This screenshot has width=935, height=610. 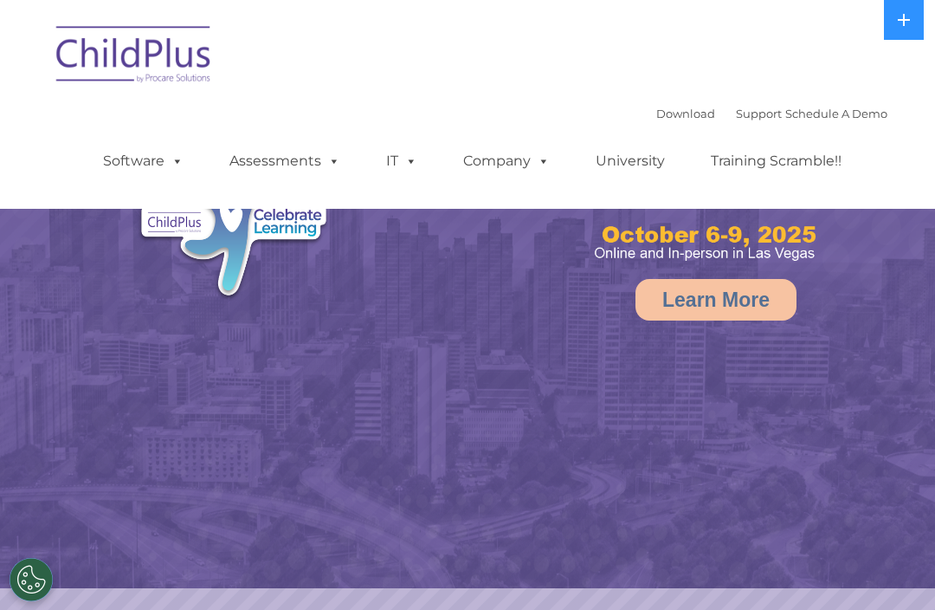 What do you see at coordinates (507, 161) in the screenshot?
I see `a: Company` at bounding box center [507, 161].